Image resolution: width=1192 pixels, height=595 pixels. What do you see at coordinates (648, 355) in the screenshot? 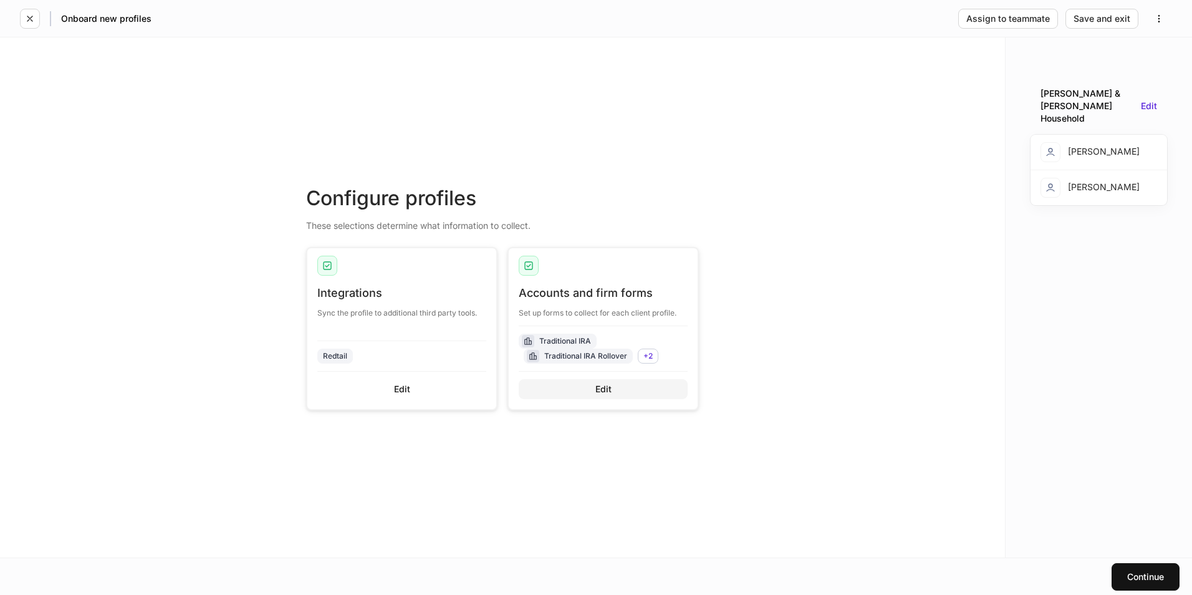
I see `span: + 2` at bounding box center [648, 355].